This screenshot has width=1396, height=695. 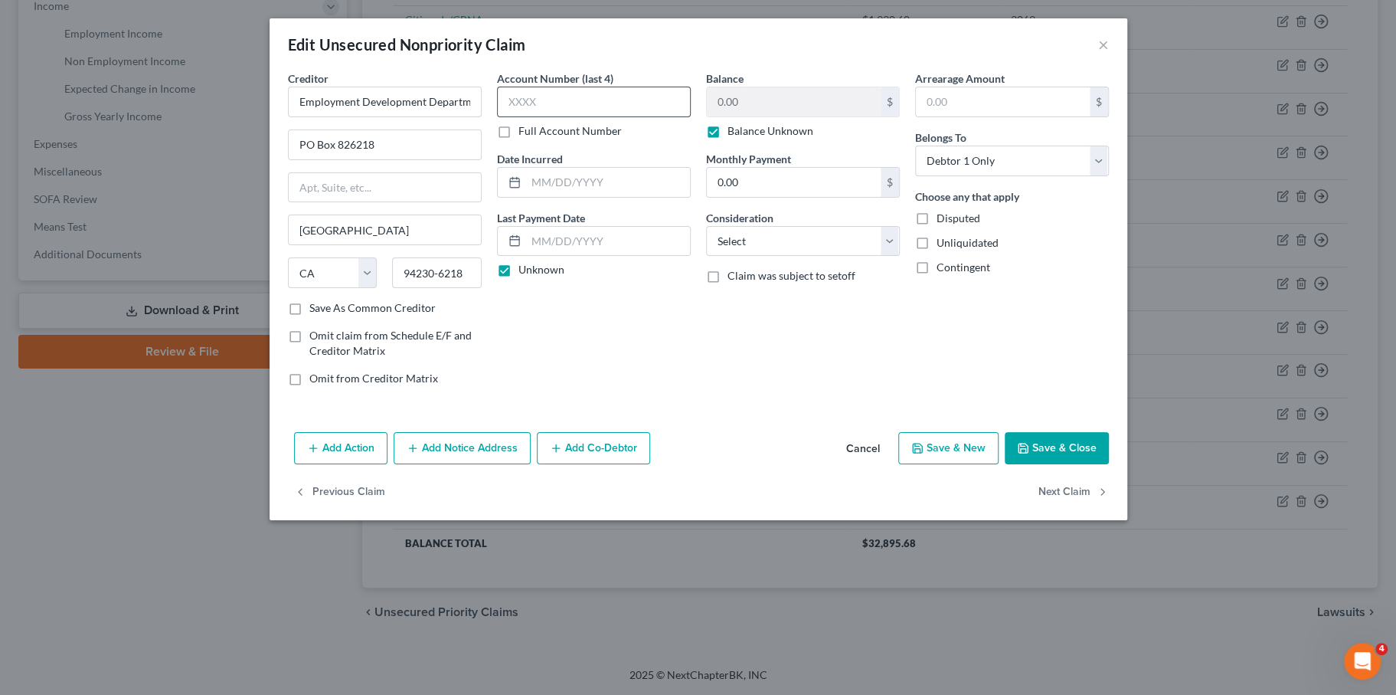 I want to click on button: Save & New, so click(x=948, y=448).